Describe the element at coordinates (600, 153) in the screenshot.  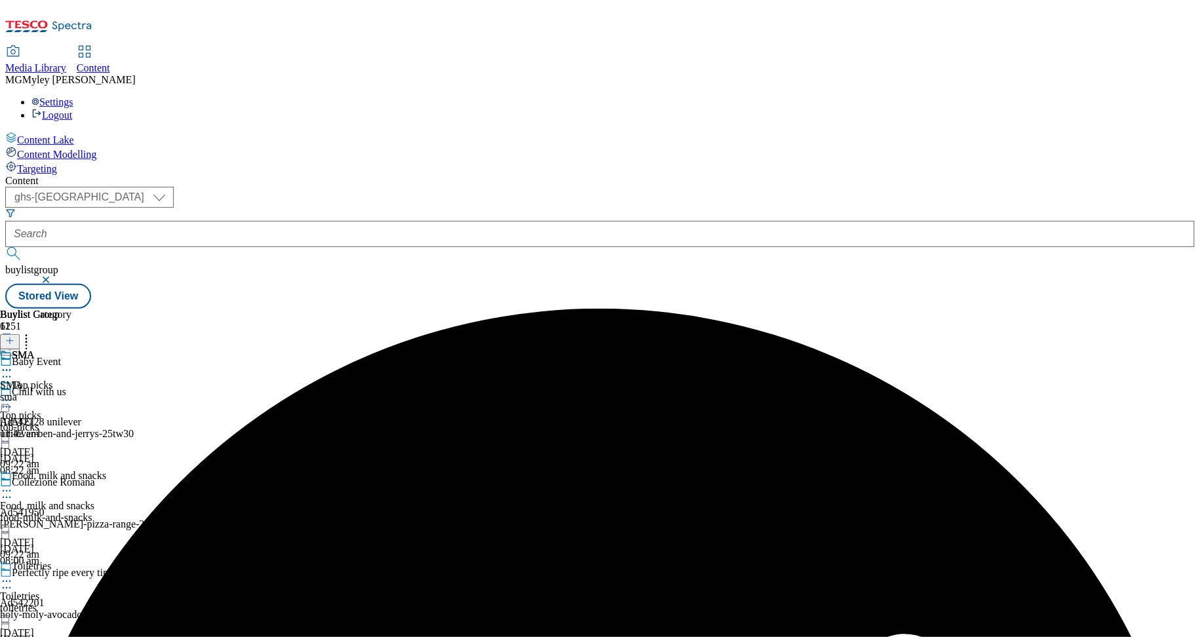
I see `a: Content Modelling` at that location.